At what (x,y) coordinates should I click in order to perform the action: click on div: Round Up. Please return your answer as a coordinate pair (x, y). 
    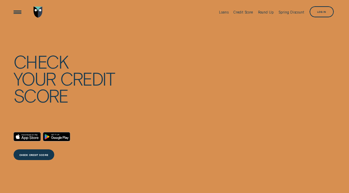
    Looking at the image, I should click on (266, 12).